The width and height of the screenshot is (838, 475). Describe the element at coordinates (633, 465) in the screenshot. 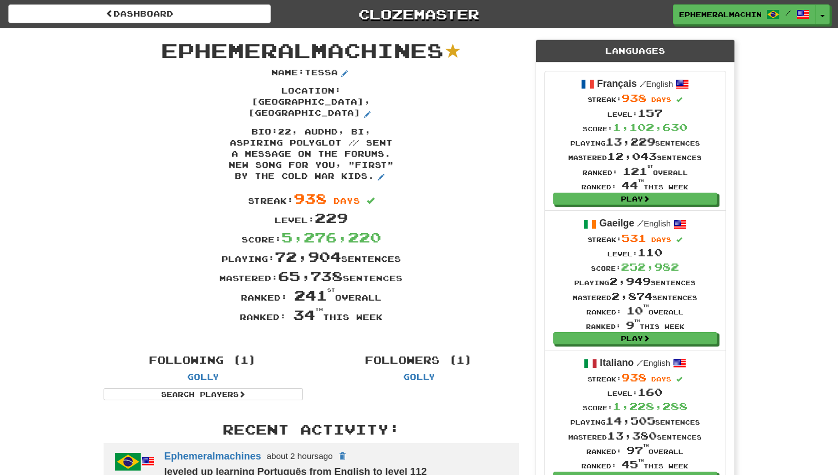

I see `span: 45` at that location.